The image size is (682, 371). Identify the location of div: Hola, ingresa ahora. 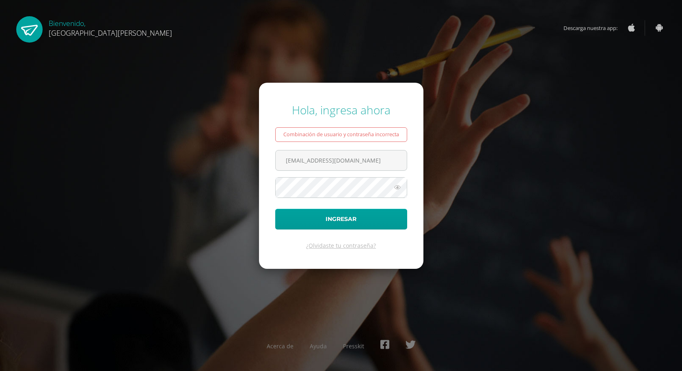
(341, 110).